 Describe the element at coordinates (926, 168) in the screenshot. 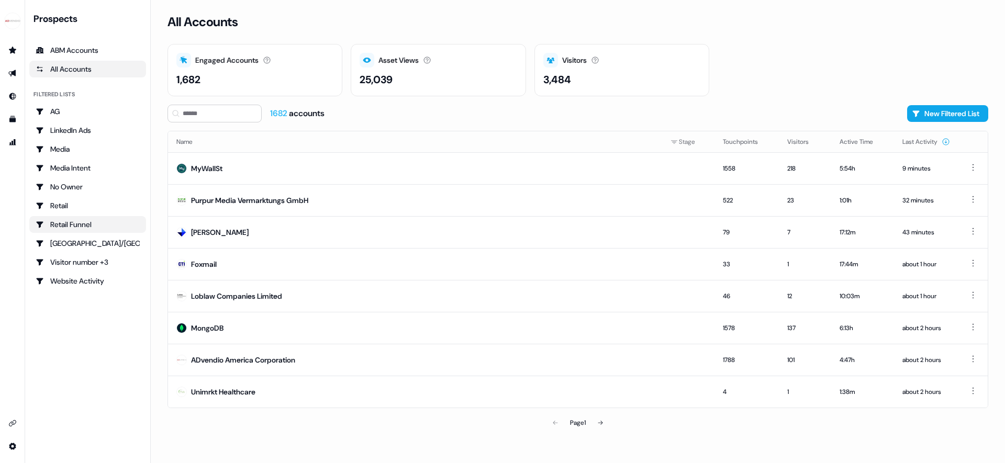

I see `div: 9 minutes` at that location.